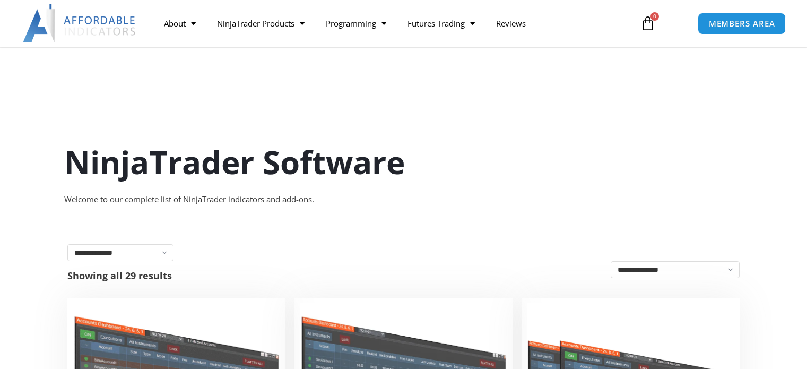 The width and height of the screenshot is (807, 369). What do you see at coordinates (391, 23) in the screenshot?
I see `nav: Menu` at bounding box center [391, 23].